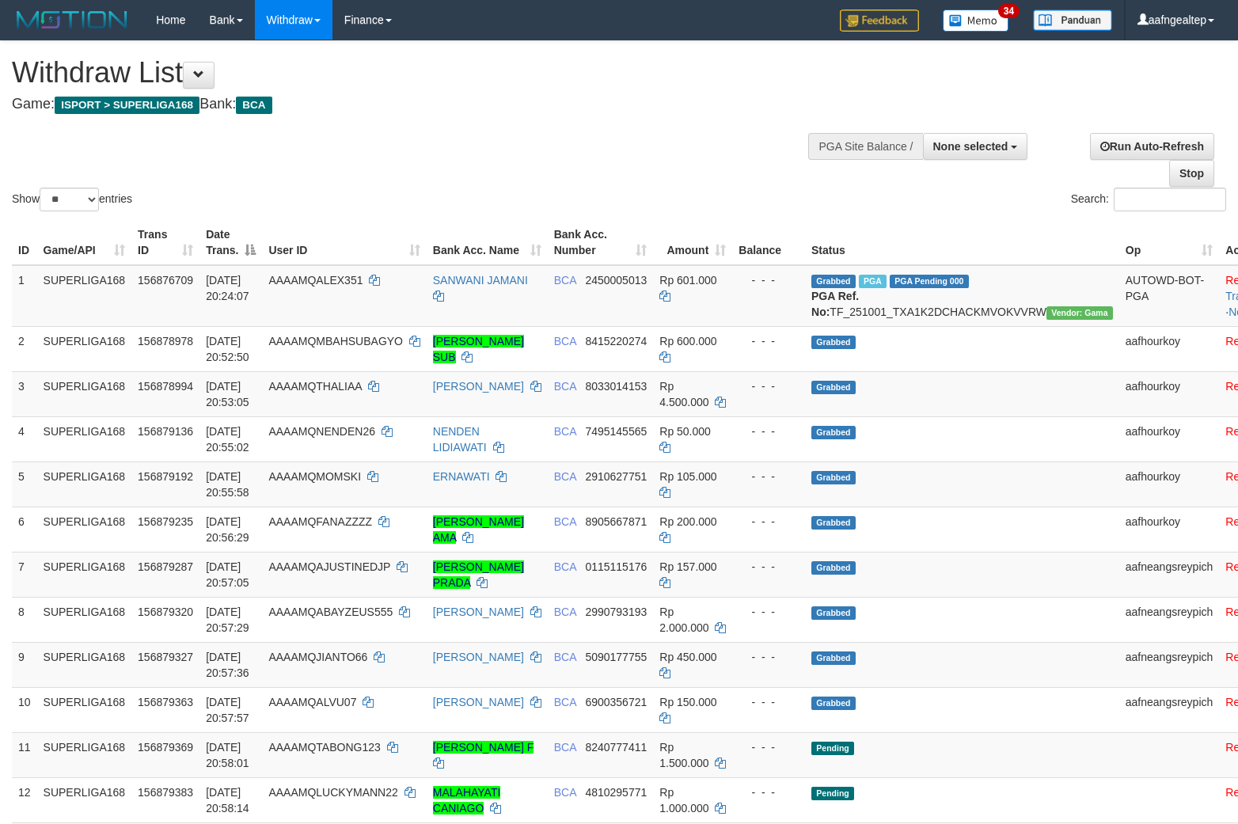 This screenshot has width=1238, height=824. What do you see at coordinates (616, 431) in the screenshot?
I see `span: Copy 7495145565 to clipboard` at bounding box center [616, 431].